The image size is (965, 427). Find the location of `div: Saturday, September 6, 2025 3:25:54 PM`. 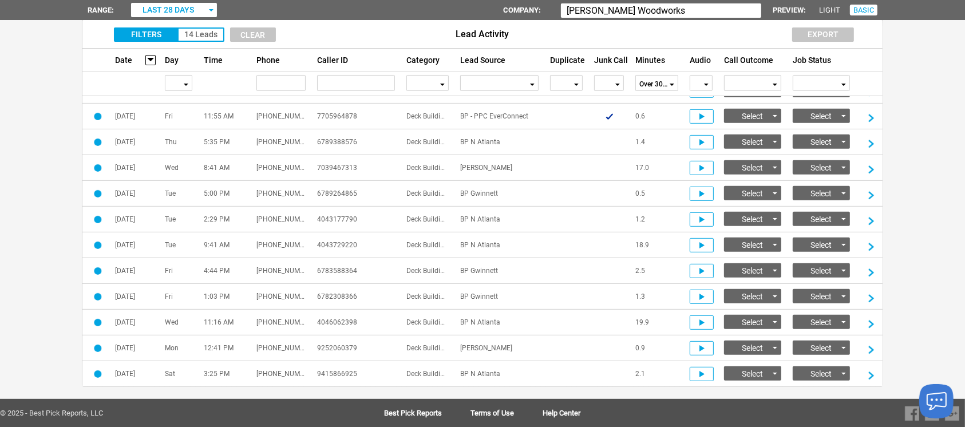

div: Saturday, September 6, 2025 3:25:54 PM is located at coordinates (134, 374).